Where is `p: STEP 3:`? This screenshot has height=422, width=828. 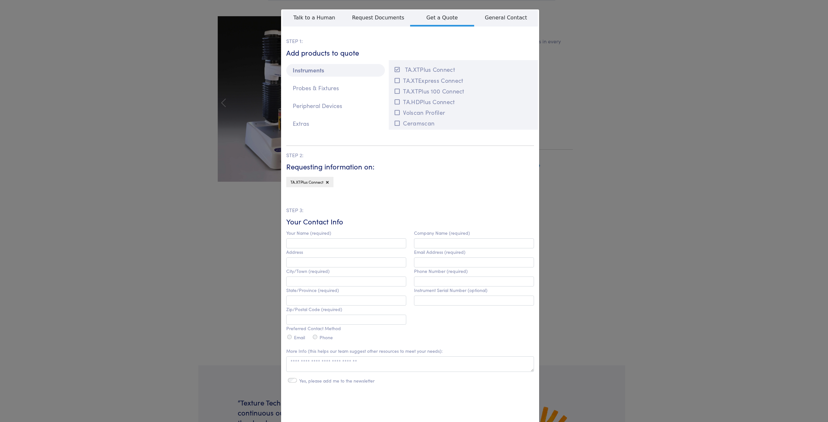
p: STEP 3: is located at coordinates (410, 210).